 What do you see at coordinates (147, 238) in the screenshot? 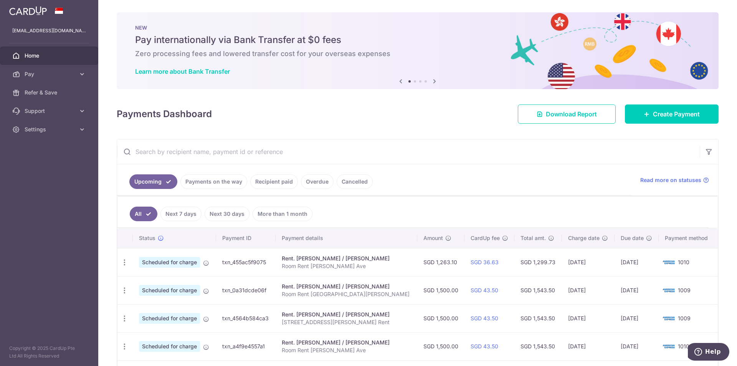
I see `span: Status` at bounding box center [147, 238].